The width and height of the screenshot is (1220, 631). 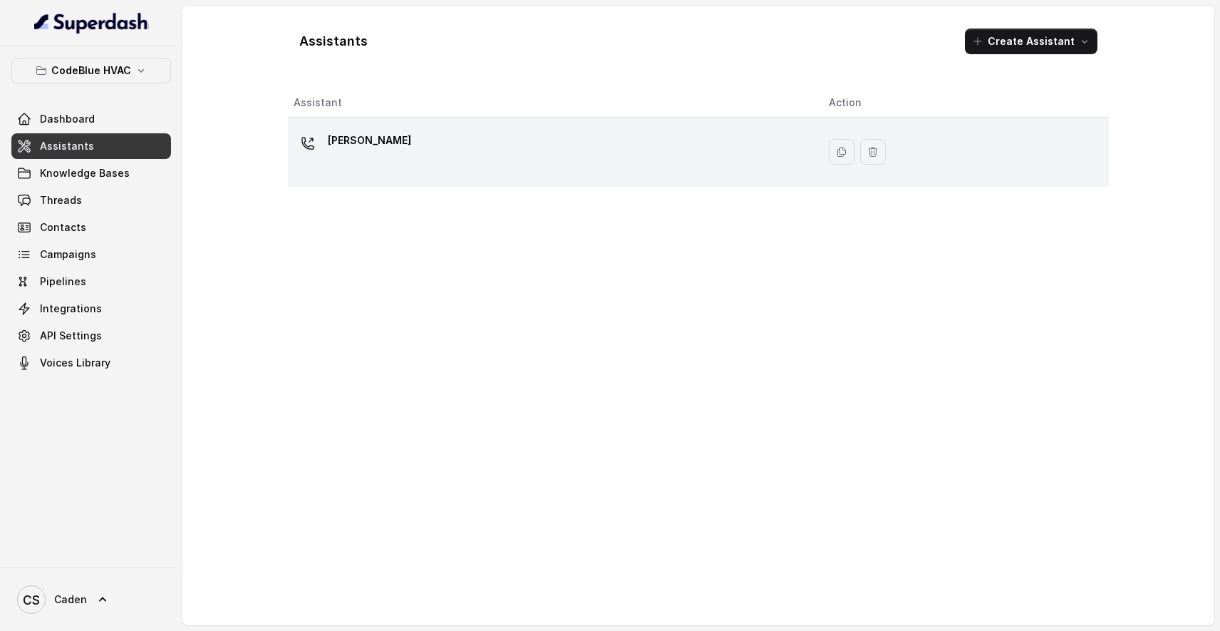 What do you see at coordinates (91, 309) in the screenshot?
I see `a: Integrations` at bounding box center [91, 309].